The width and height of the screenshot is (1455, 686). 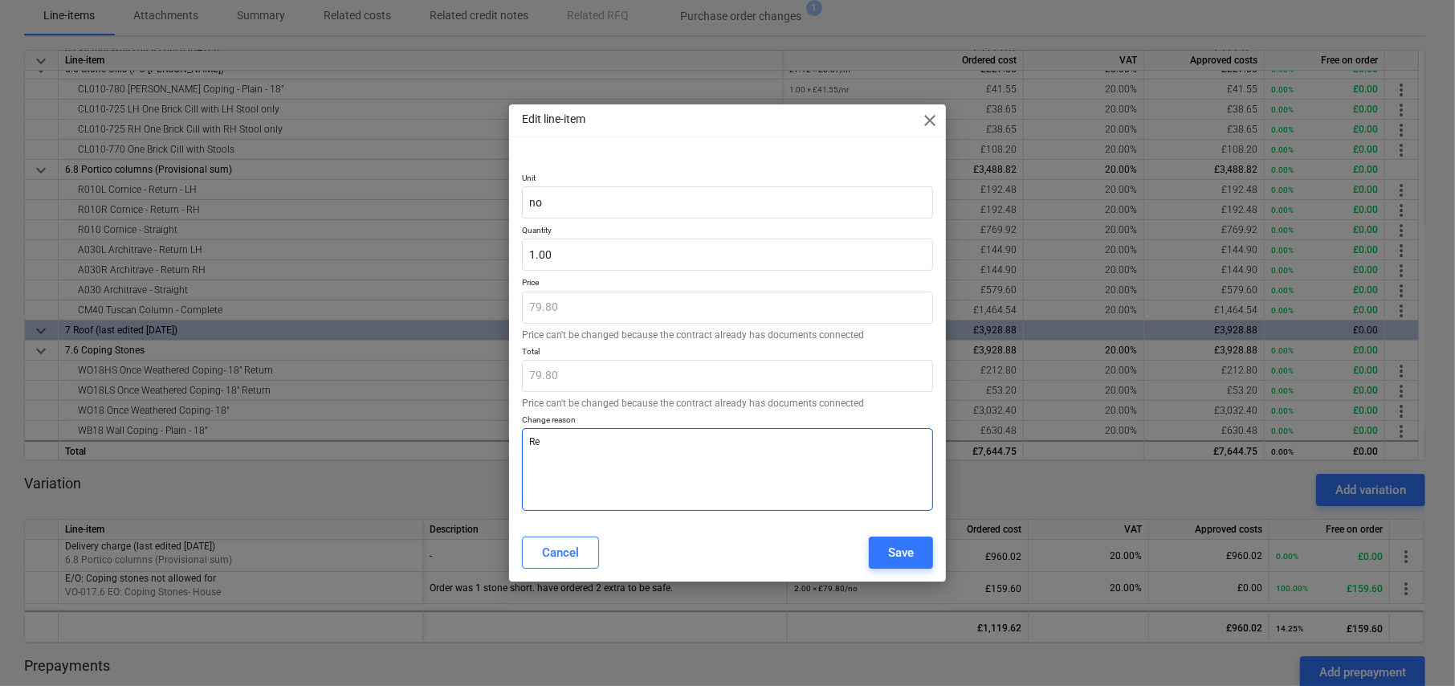 What do you see at coordinates (727, 352) in the screenshot?
I see `p: Total` at bounding box center [727, 352].